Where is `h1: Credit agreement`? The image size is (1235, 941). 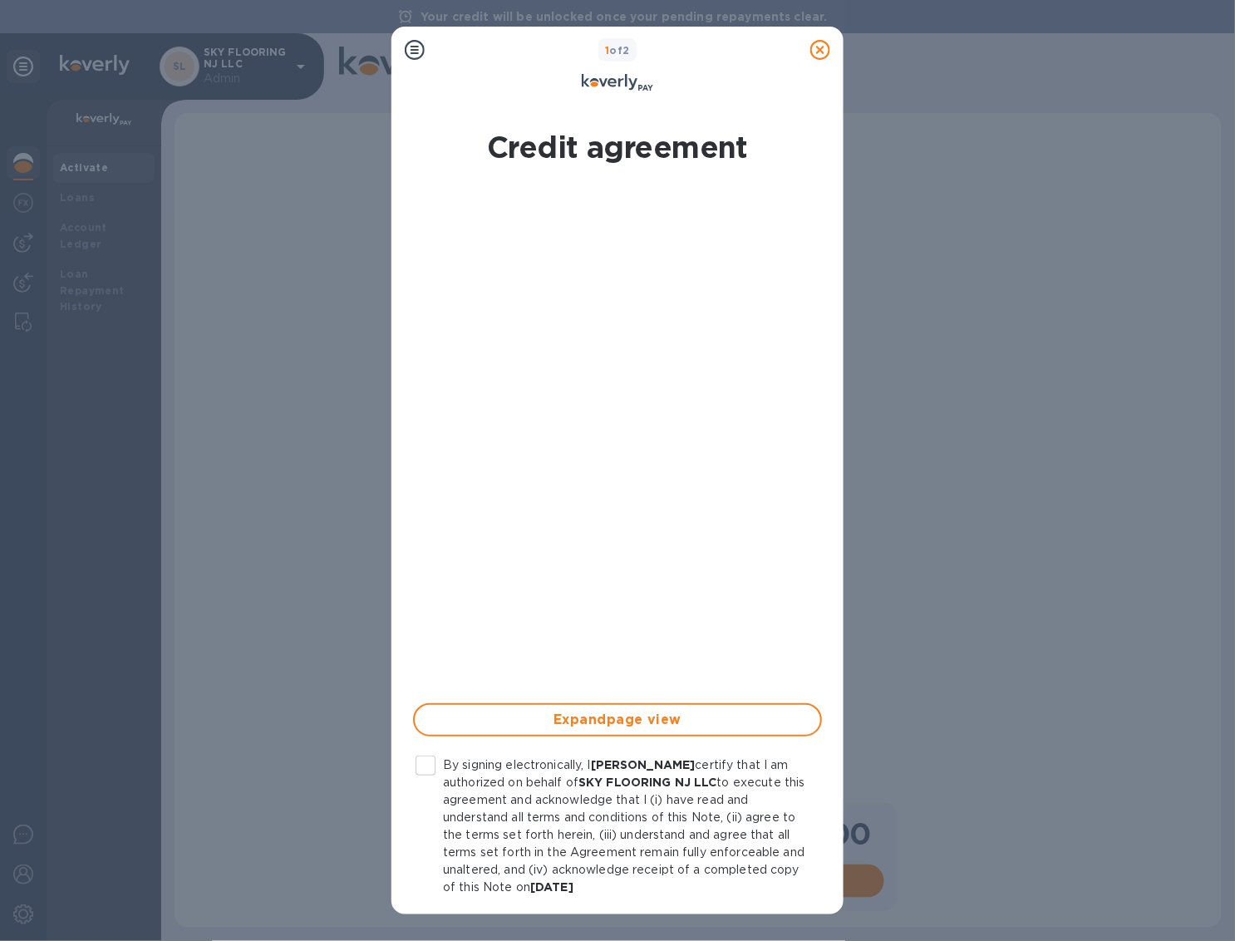 h1: Credit agreement is located at coordinates (618, 147).